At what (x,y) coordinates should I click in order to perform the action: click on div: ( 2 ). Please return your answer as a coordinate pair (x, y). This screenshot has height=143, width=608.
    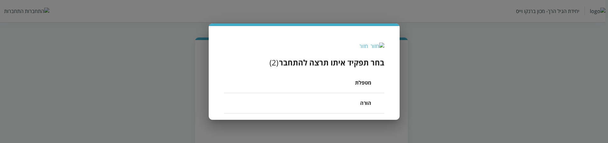
    Looking at the image, I should click on (274, 62).